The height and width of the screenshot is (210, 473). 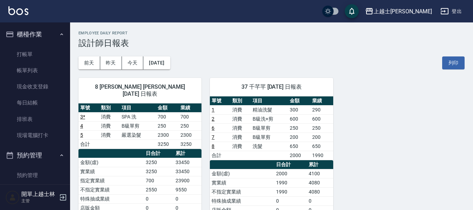 I want to click on td: 290, so click(x=322, y=110).